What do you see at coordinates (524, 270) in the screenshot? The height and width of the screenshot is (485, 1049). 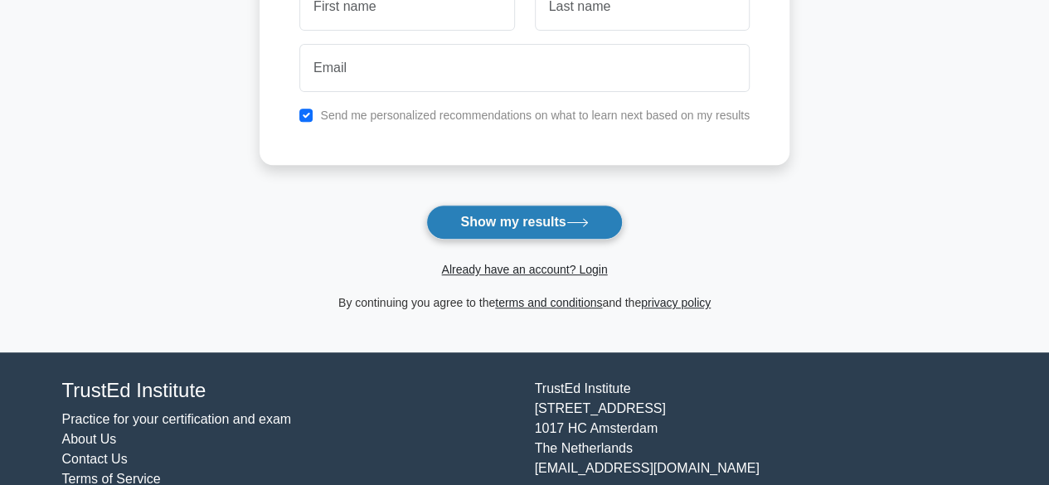 I see `a: Already have an account? Login` at bounding box center [524, 270].